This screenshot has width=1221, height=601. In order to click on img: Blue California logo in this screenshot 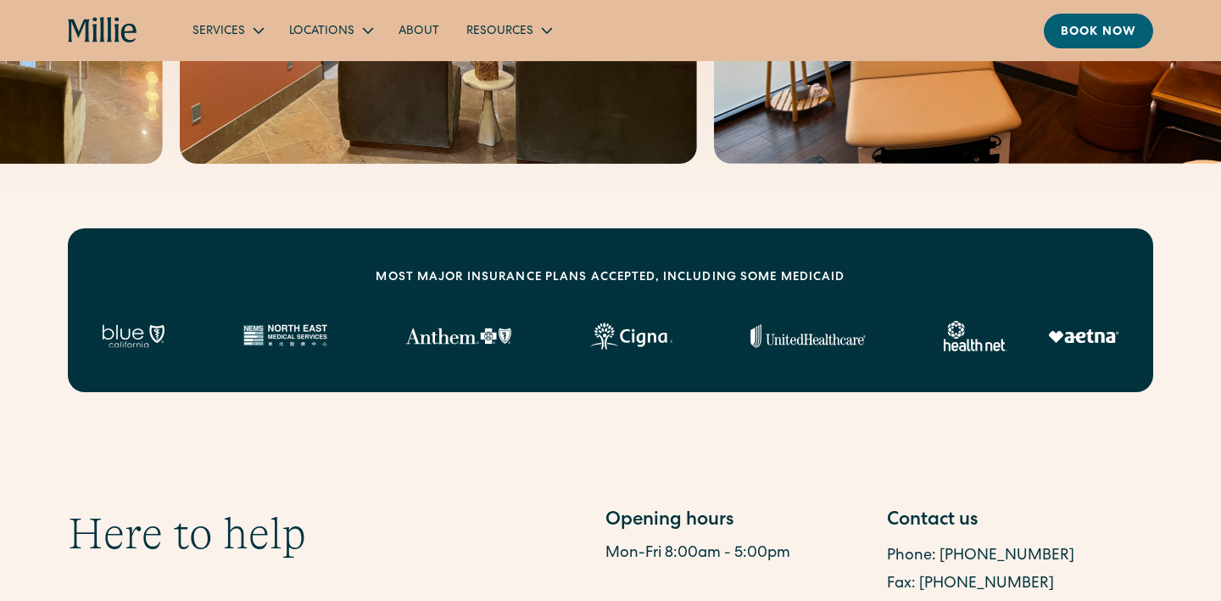, I will do `click(133, 336)`.